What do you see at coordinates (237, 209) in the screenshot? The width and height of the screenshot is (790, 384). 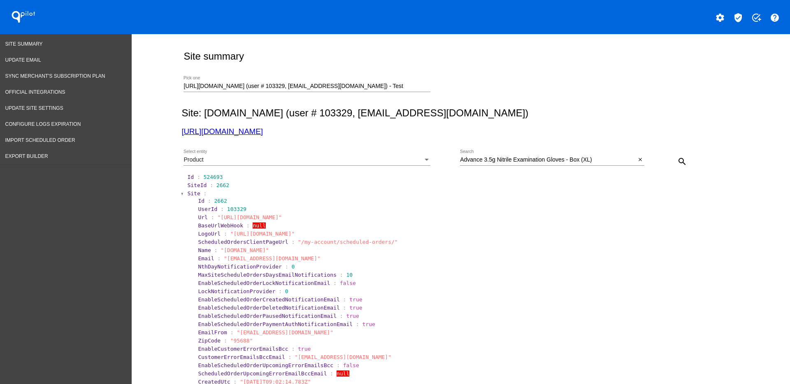 I see `span: 103329` at bounding box center [237, 209].